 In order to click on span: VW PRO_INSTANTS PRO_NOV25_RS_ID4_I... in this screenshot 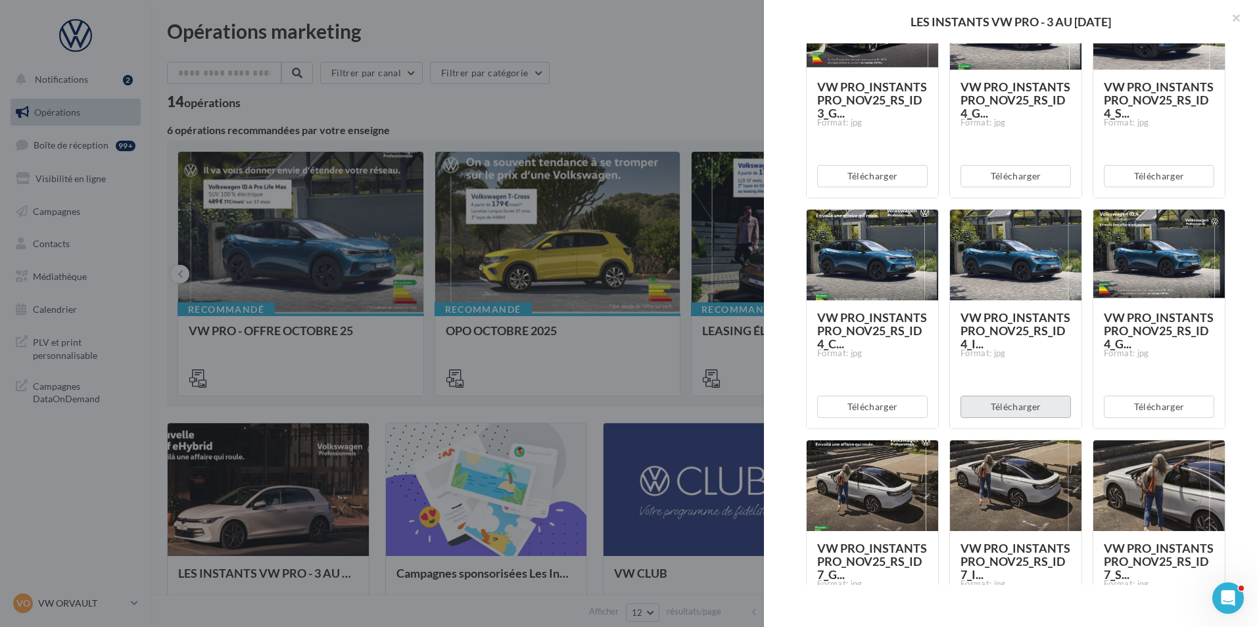, I will do `click(1015, 331)`.